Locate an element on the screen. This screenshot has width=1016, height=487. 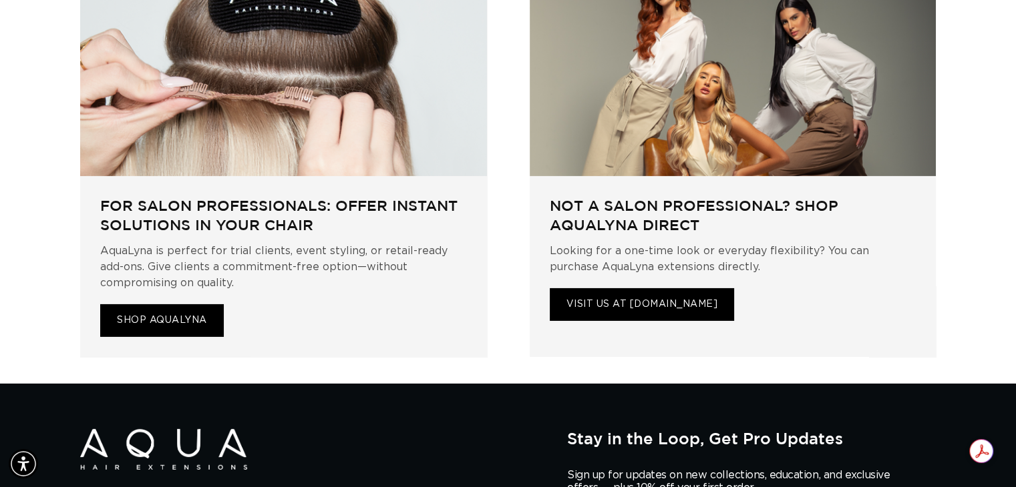
div: Chat Widget is located at coordinates (982, 455).